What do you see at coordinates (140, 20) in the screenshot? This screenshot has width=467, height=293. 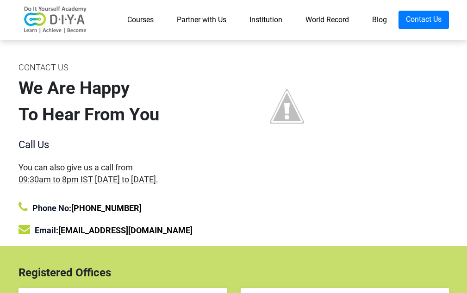 I see `a: Courses` at bounding box center [140, 20].